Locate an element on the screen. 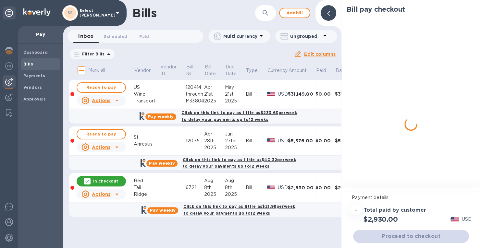  button: Addbill is located at coordinates (295, 13).